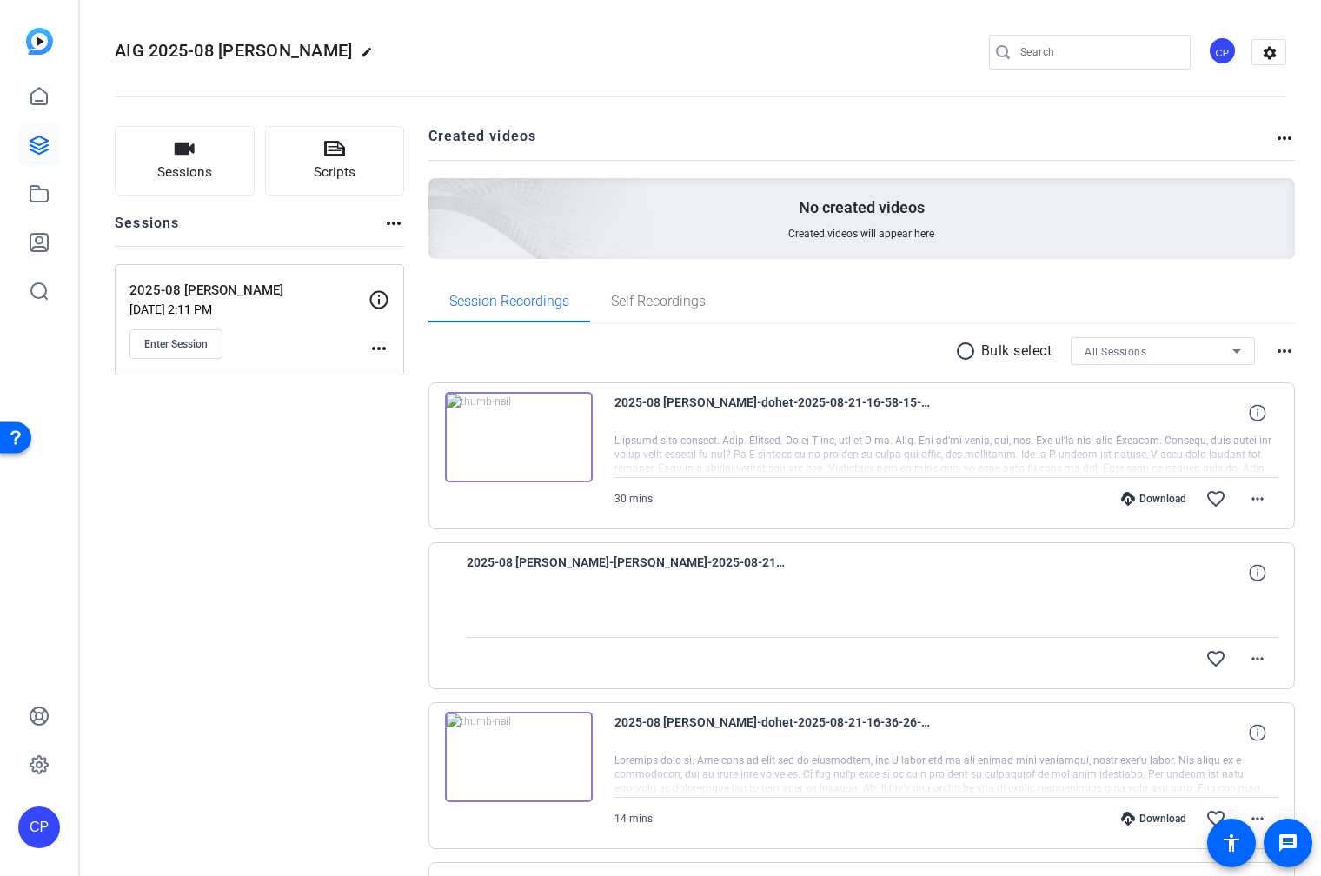  I want to click on span: Session Recordings, so click(509, 301).